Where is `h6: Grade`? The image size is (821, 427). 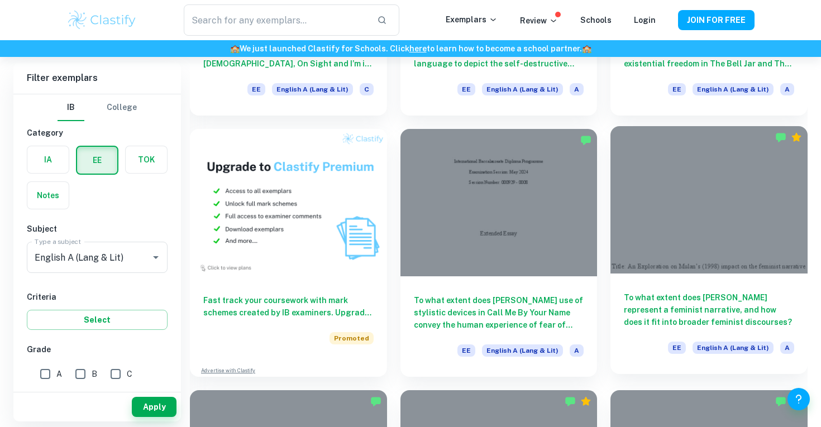 h6: Grade is located at coordinates (97, 349).